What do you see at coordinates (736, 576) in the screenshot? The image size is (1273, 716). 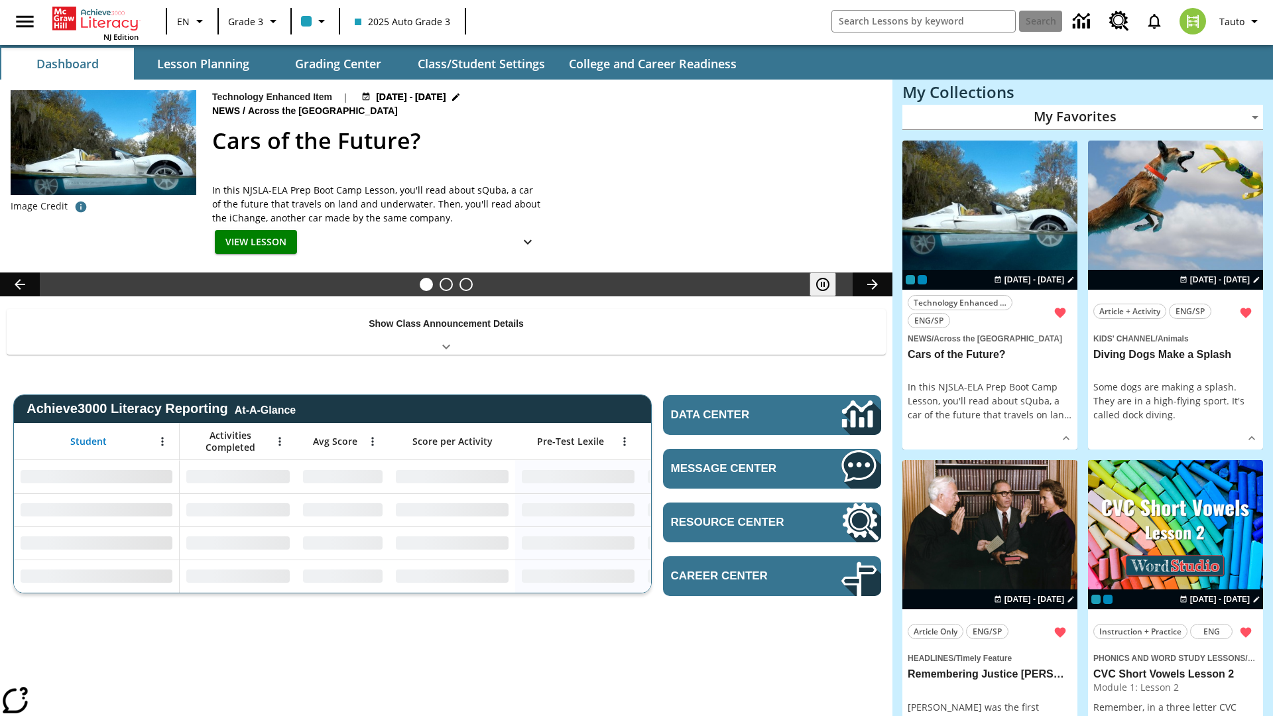 I see `span: Career Center` at bounding box center [736, 576].